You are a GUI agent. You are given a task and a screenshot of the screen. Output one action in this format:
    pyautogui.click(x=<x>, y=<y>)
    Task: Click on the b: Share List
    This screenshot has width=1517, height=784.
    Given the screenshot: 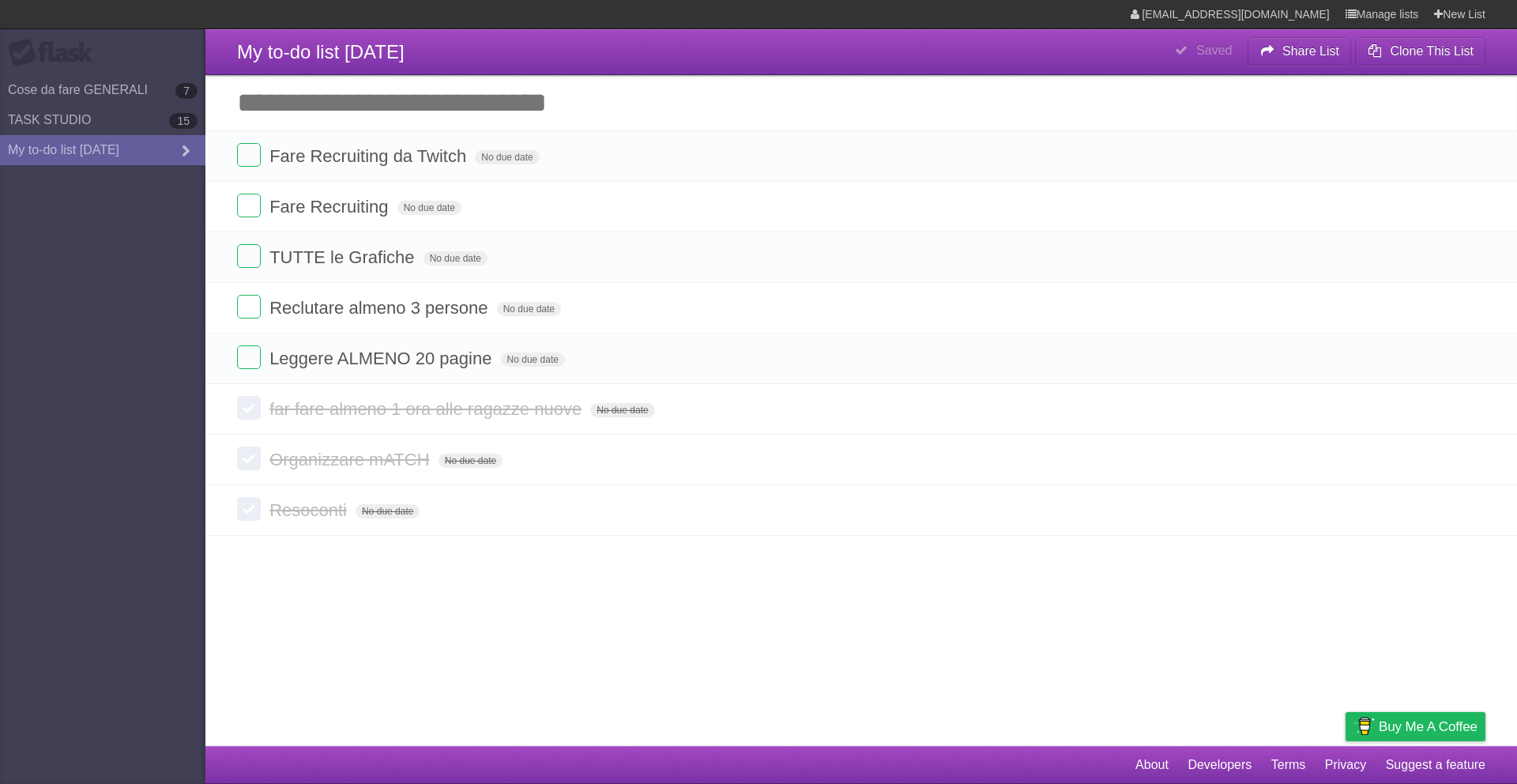 What is the action you would take?
    pyautogui.click(x=1311, y=50)
    